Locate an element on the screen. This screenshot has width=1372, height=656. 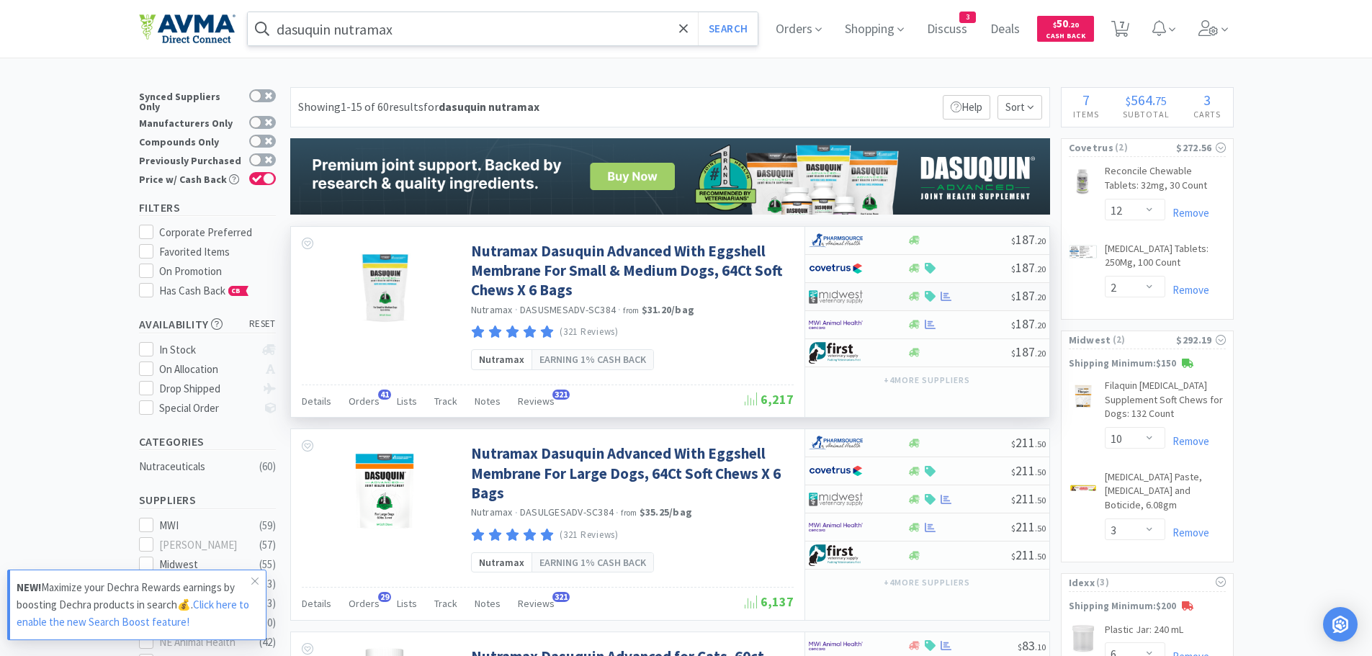
img: 2e15a02c5090491f9e11536f620bd8a8.png is located at coordinates (670, 176).